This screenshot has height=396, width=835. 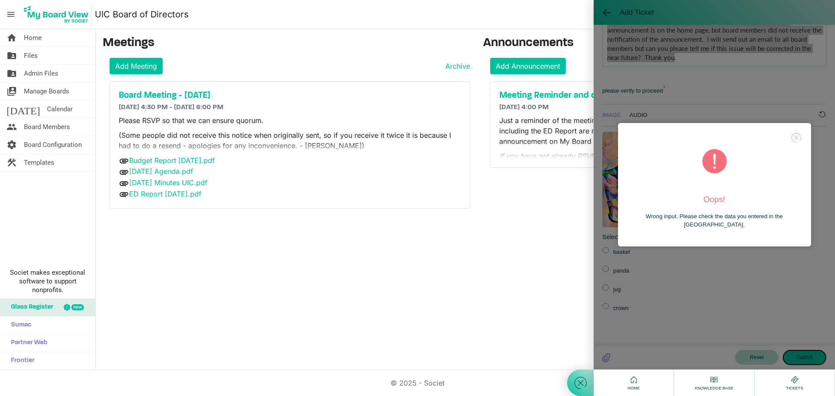 What do you see at coordinates (610, 161) in the screenshot?
I see `em: If you have not already RSVP'd by logging in to My Board View and accessing the meeting post, ple...` at bounding box center [610, 161].